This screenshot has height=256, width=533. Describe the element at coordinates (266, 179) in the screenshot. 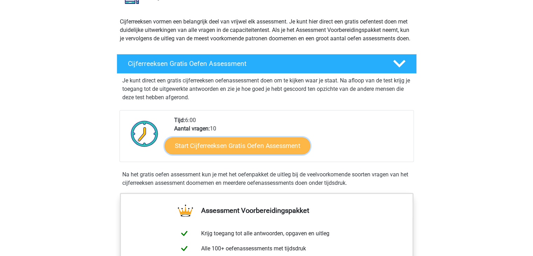

I see `div: Na het gratis oefen assessment kun je met het oefenpakket de uitleg bij de veelvoorkomende soorte...` at that location.